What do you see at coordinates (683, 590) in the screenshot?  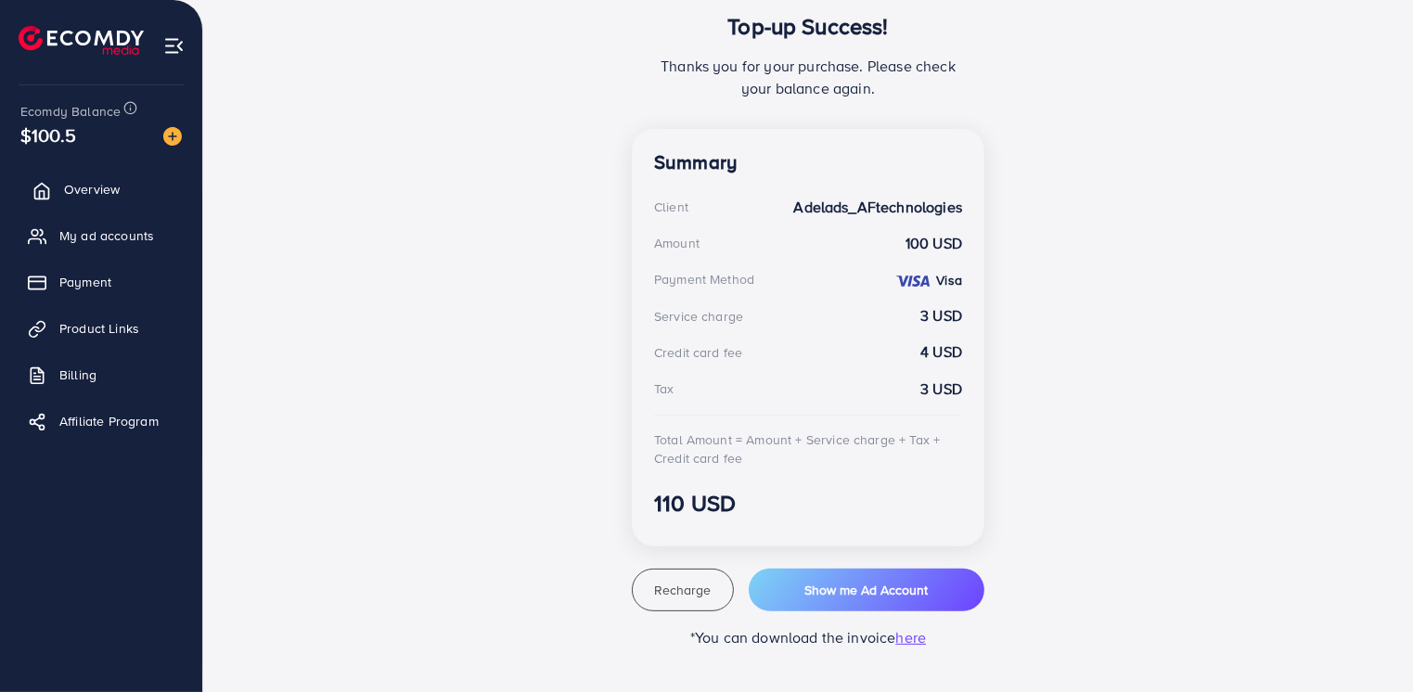 I see `button: Recharge` at bounding box center [683, 590].